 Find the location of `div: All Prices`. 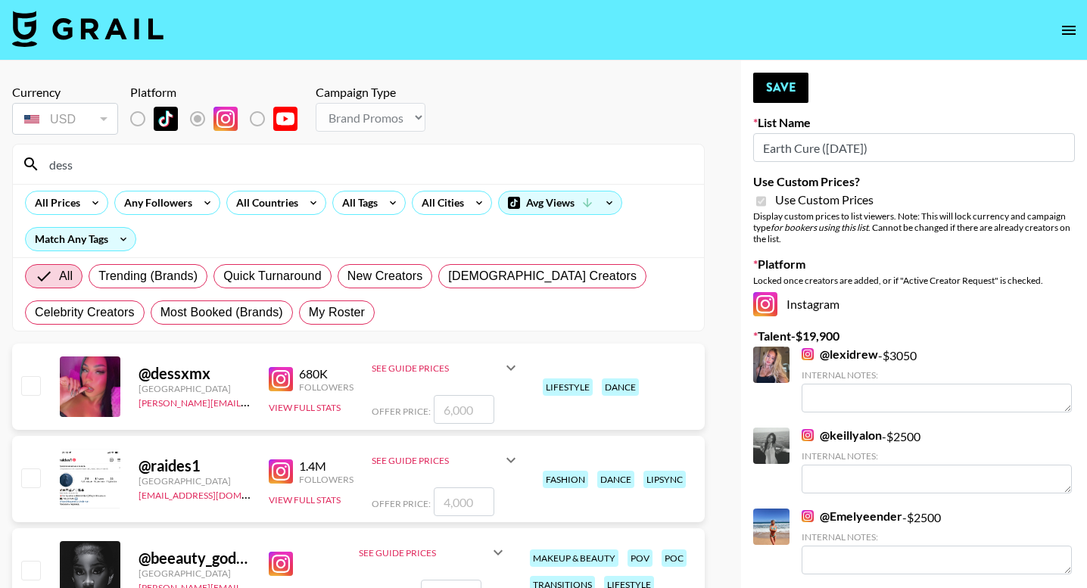

div: All Prices is located at coordinates (54, 203).